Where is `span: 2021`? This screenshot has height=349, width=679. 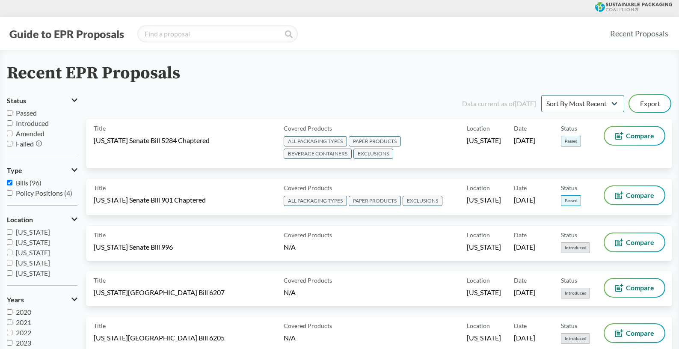
span: 2021 is located at coordinates (24, 322).